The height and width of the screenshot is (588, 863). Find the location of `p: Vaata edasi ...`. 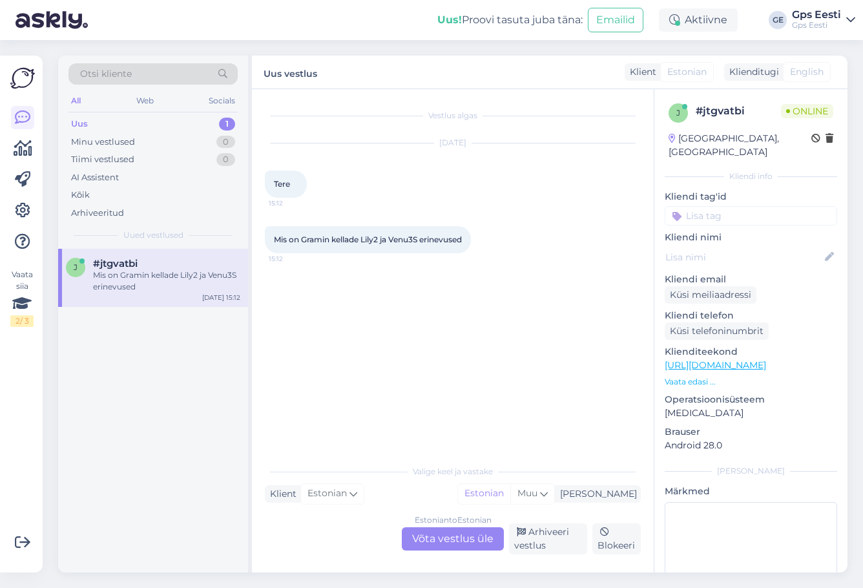

p: Vaata edasi ... is located at coordinates (751, 382).